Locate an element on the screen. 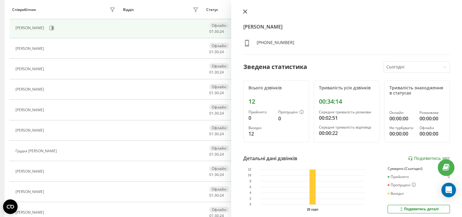 Image resolution: width=462 pixels, height=217 pixels. text: 12 is located at coordinates (250, 169).